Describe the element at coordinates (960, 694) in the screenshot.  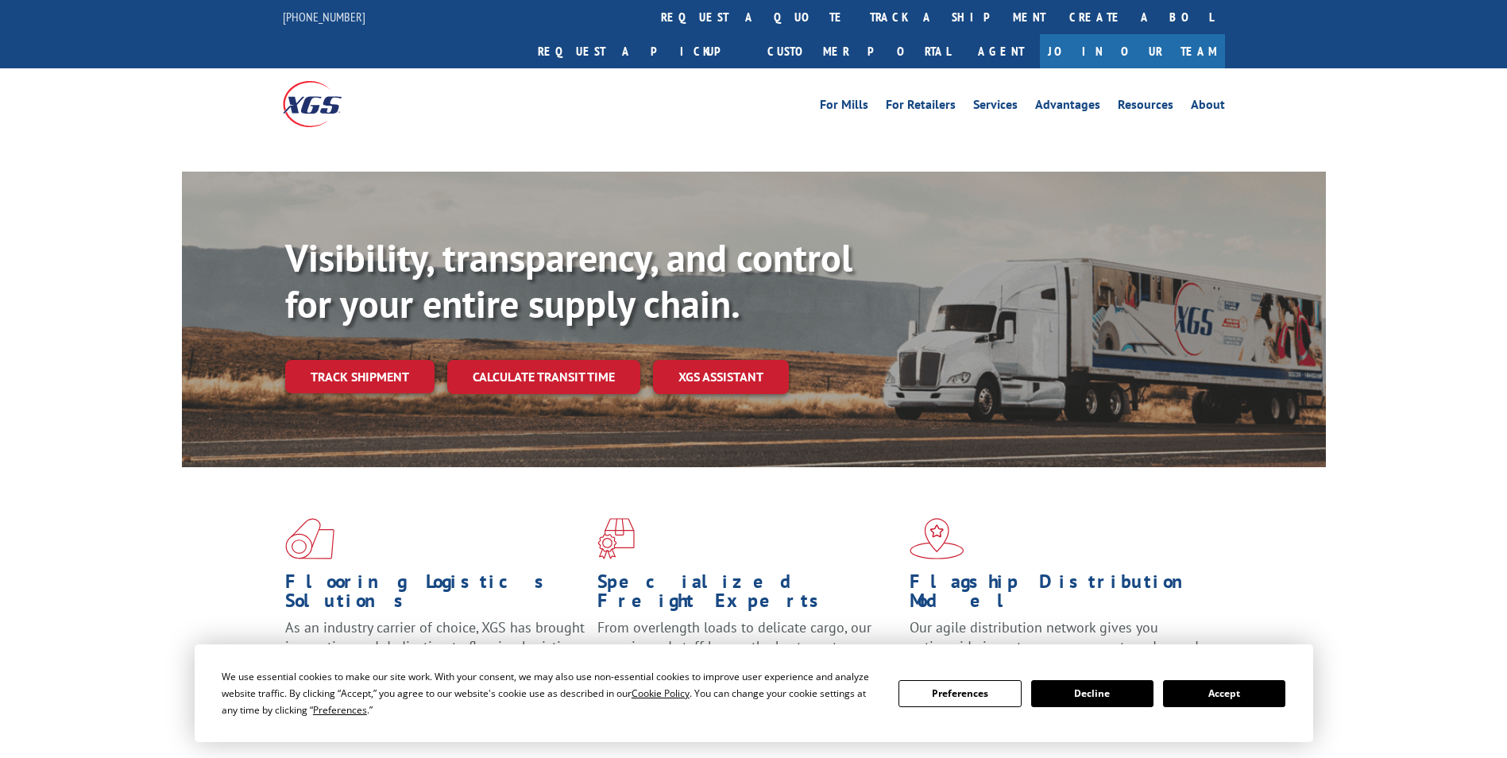
I see `button: Preferences` at that location.